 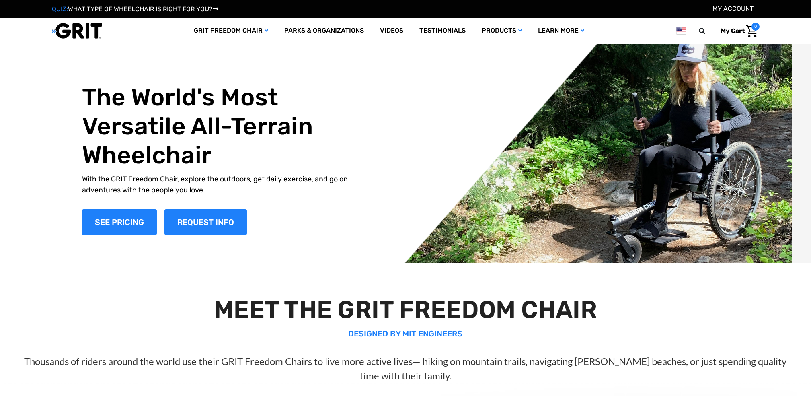 I want to click on h2: MEET THE GRIT FREEDOM CHAIR, so click(x=406, y=310).